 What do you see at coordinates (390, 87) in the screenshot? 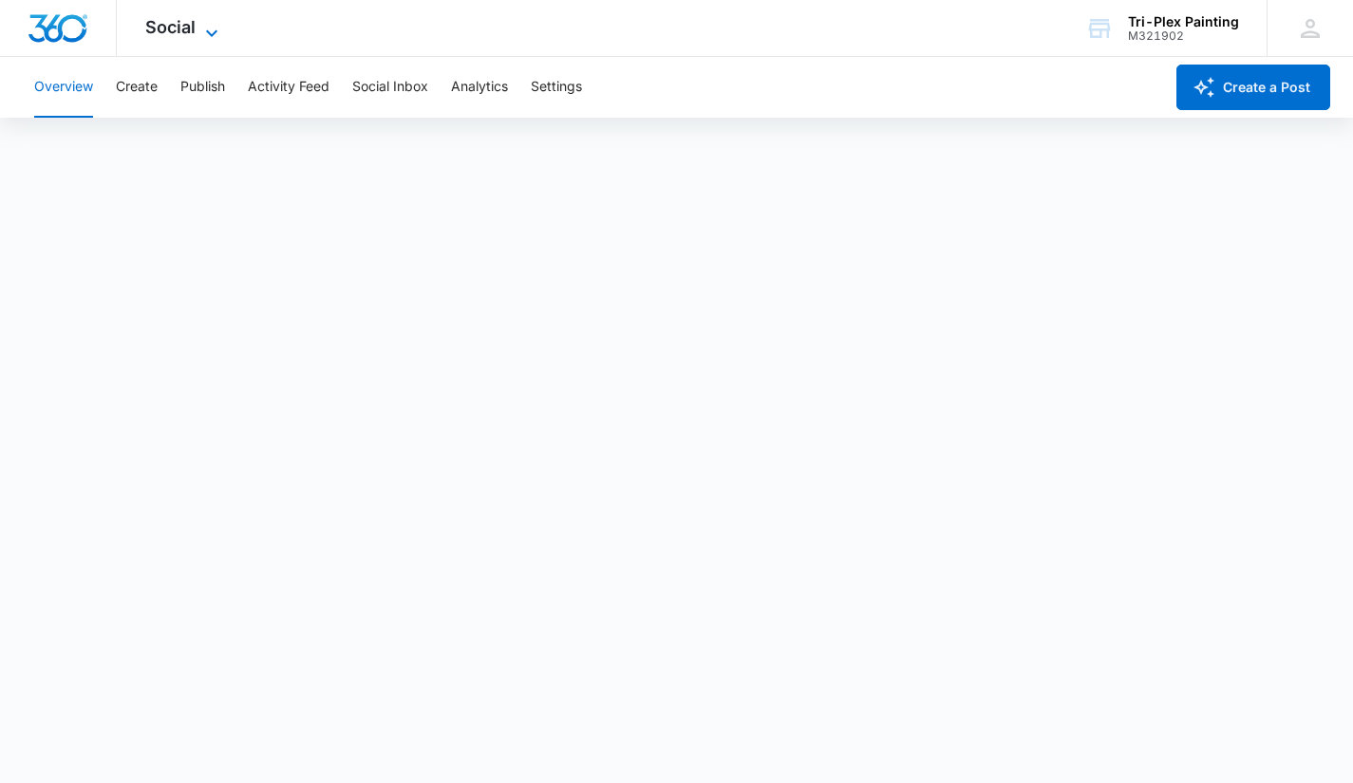
I see `button: Social Inbox` at bounding box center [390, 87].